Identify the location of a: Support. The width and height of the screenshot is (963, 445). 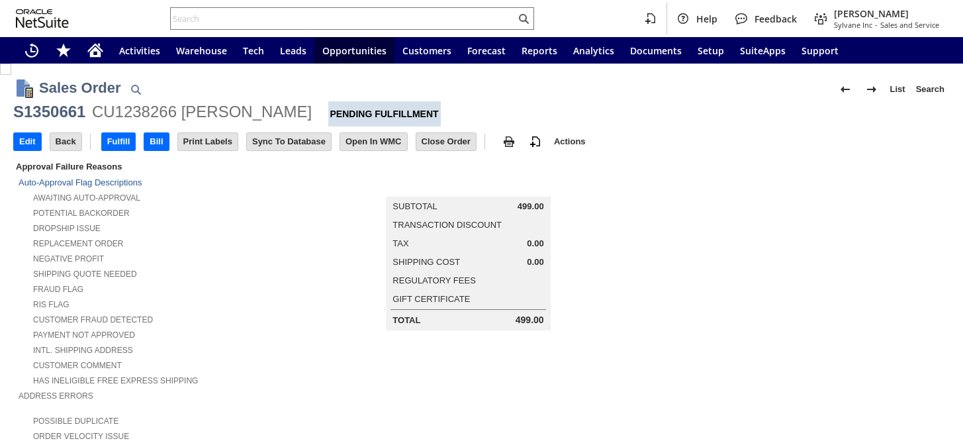
(820, 50).